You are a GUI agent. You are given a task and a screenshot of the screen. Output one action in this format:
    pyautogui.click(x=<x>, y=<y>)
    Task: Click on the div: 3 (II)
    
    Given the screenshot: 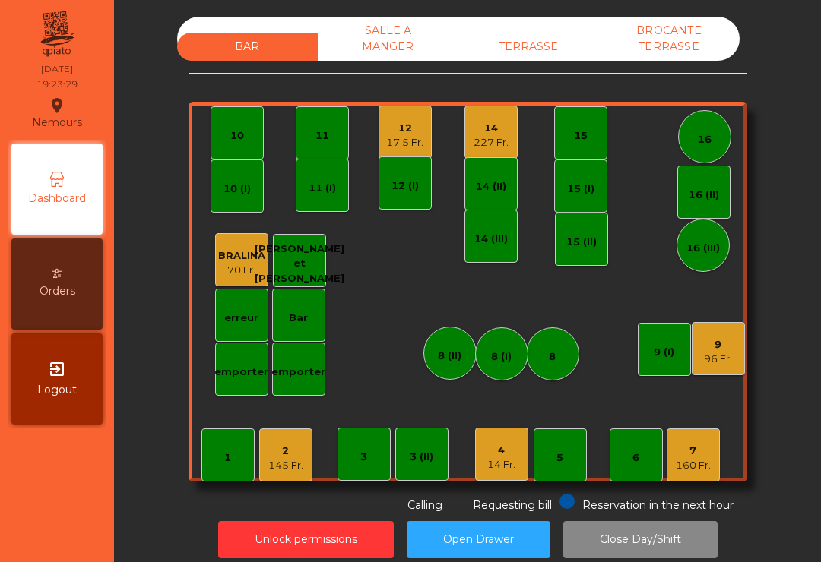 What is the action you would take?
    pyautogui.click(x=421, y=458)
    